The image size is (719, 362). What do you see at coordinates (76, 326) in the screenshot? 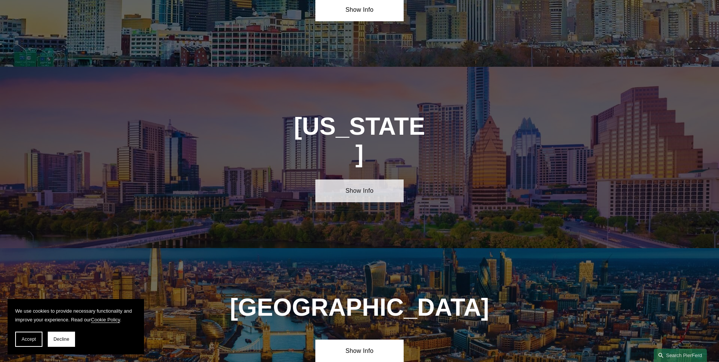
I see `section: Cookie banner` at bounding box center [76, 326].